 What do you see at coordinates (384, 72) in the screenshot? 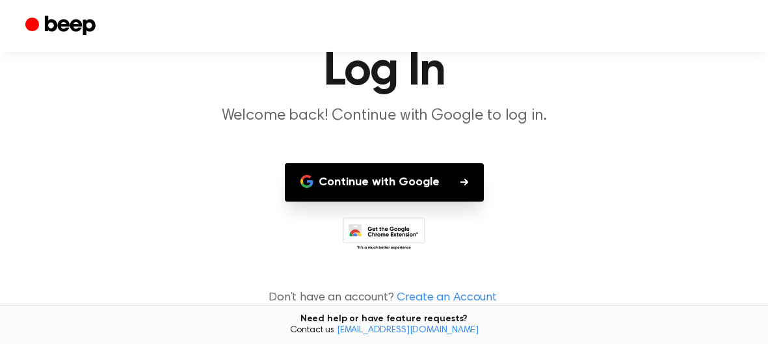
I see `h1: Log In` at bounding box center [384, 72].